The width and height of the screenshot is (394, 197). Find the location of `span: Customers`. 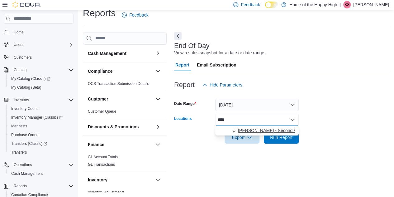

span: Customers is located at coordinates (42, 57).